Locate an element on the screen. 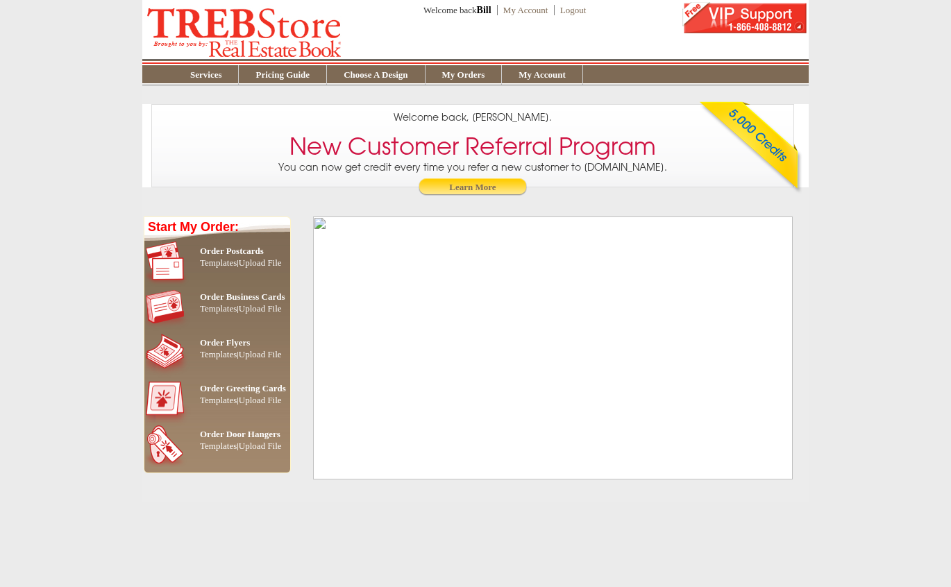  a: Order Greeting Cards is located at coordinates (243, 388).